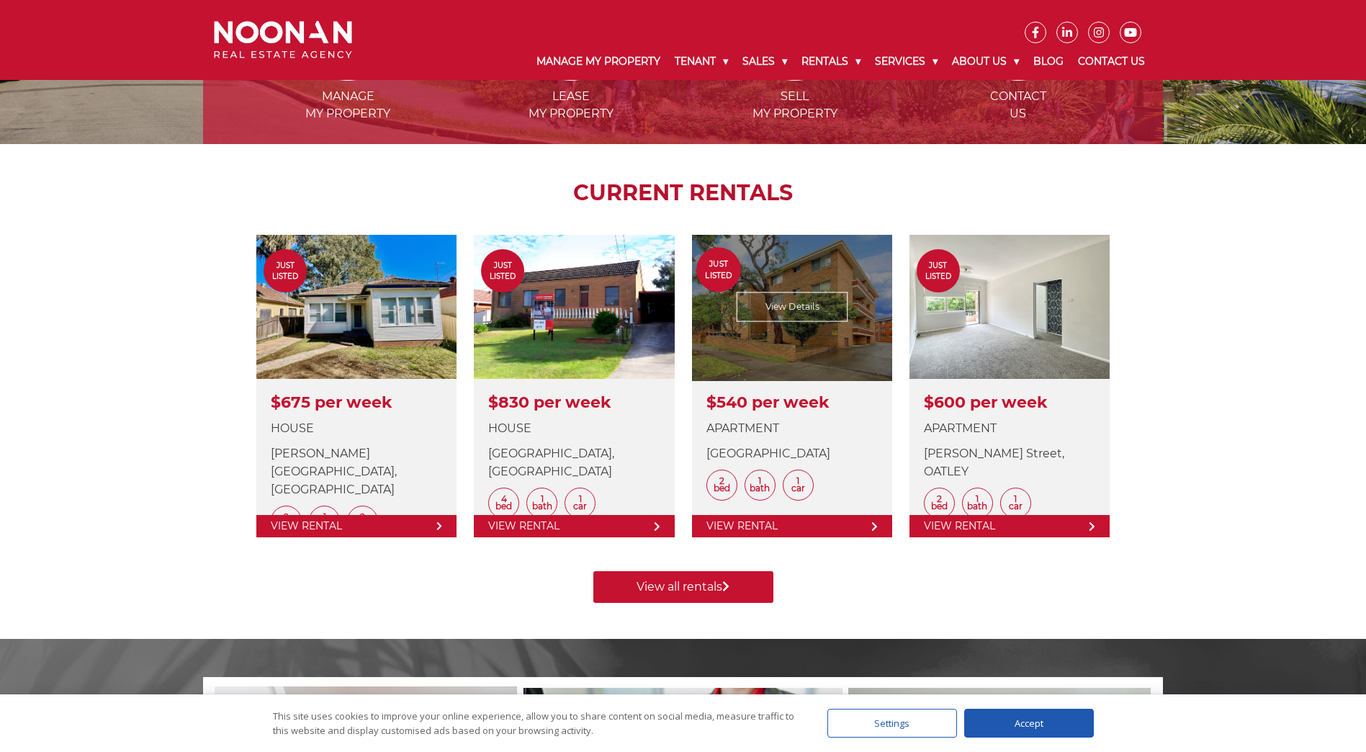 The image size is (1366, 752). I want to click on span: Lease my Property, so click(571, 105).